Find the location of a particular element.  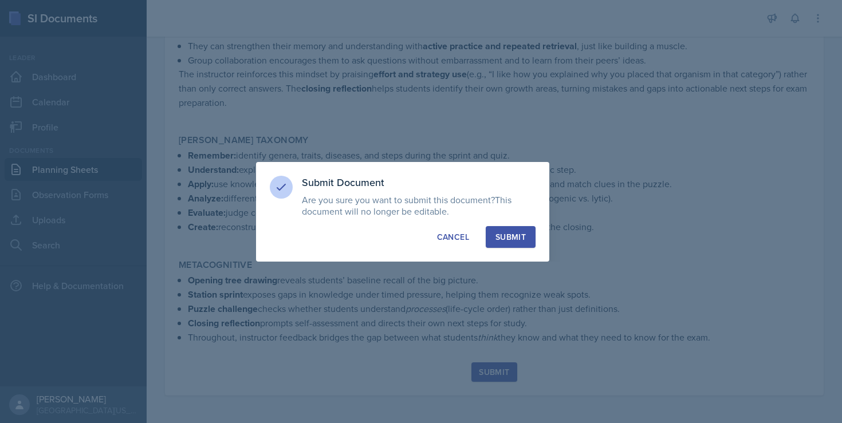

button: Submit is located at coordinates (510, 237).